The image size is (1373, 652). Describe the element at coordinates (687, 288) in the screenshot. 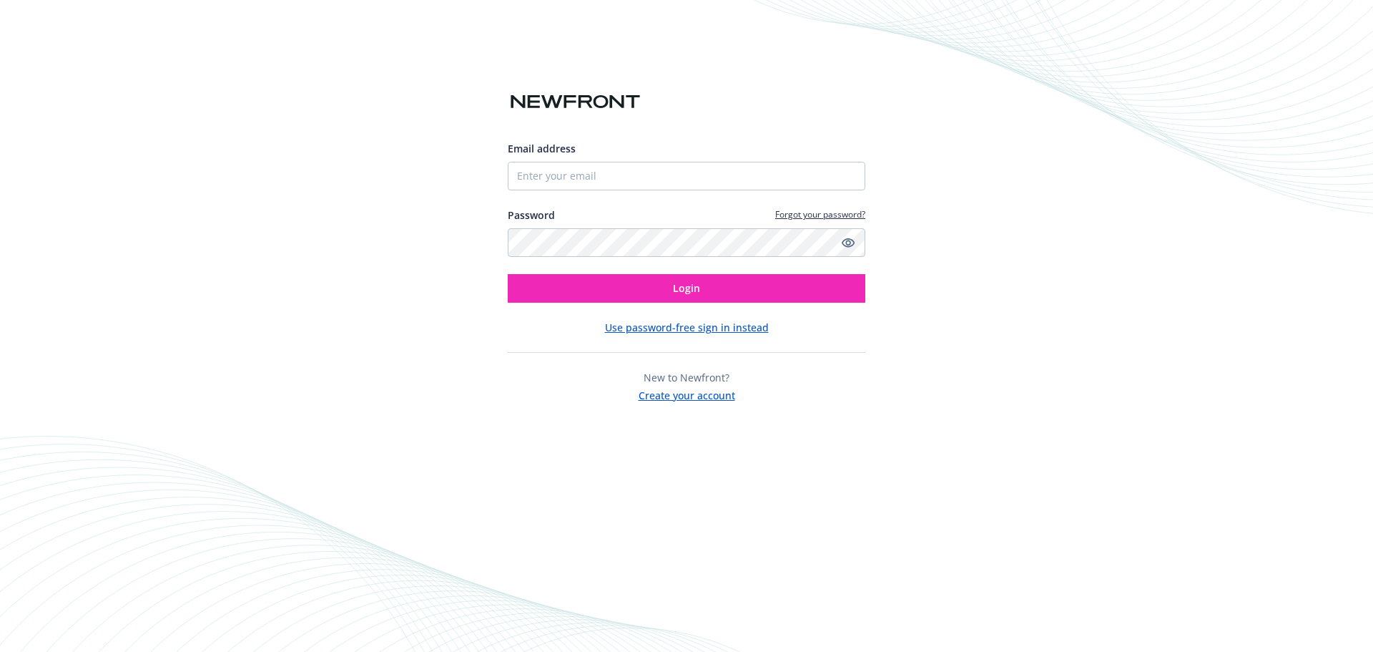

I see `button: Login` at that location.